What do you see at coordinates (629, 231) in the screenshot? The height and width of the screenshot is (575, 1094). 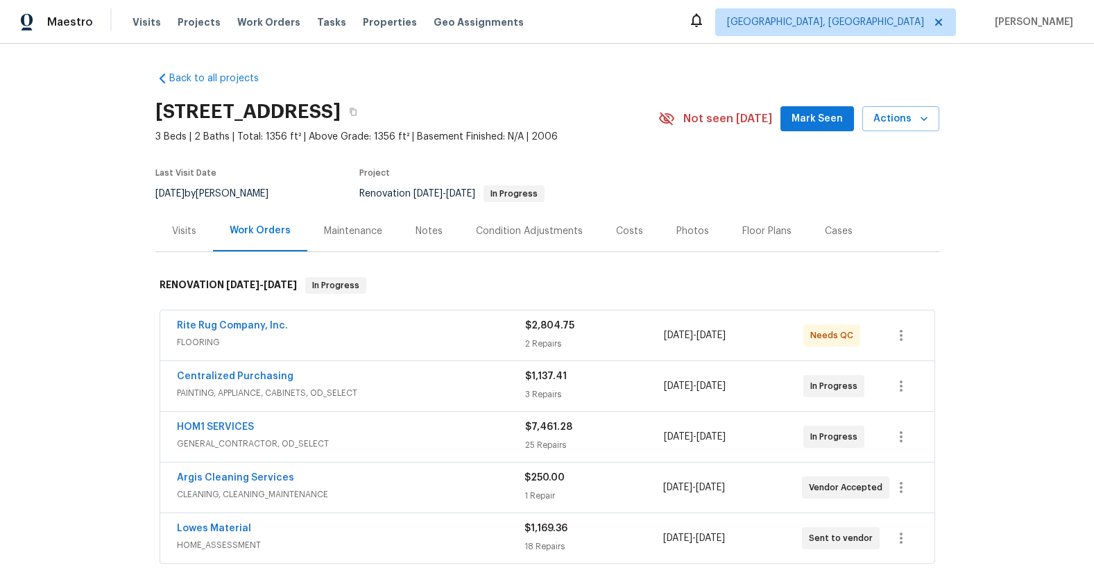 I see `div: Costs` at bounding box center [629, 231].